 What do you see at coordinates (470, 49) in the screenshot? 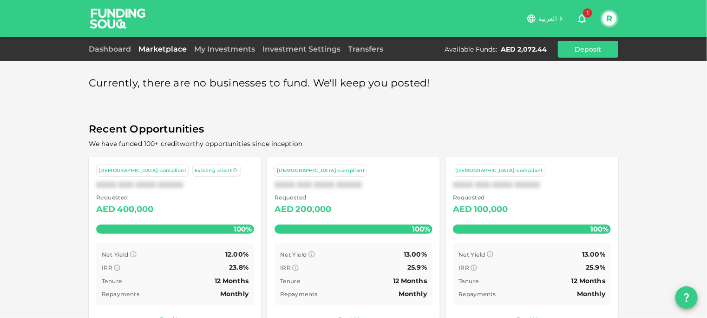
I see `div: Available Funds :` at bounding box center [470, 49].